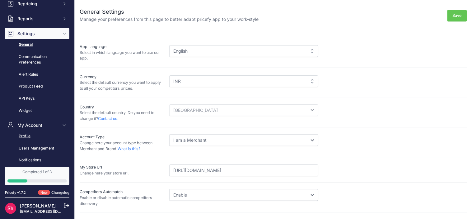  Describe the element at coordinates (37, 74) in the screenshot. I see `a: Alert Rules` at that location.